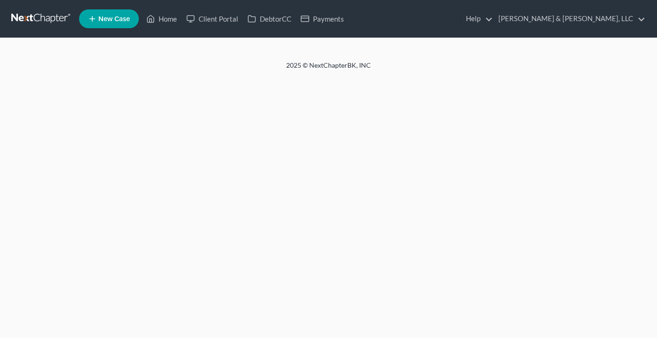 The height and width of the screenshot is (338, 657). I want to click on a: Client Portal, so click(212, 19).